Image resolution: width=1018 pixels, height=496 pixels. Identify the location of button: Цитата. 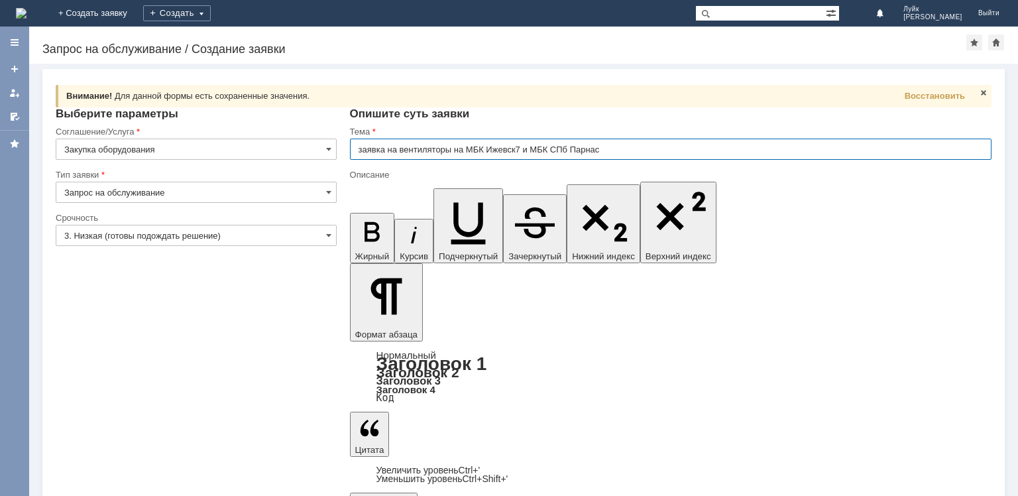
(370, 434).